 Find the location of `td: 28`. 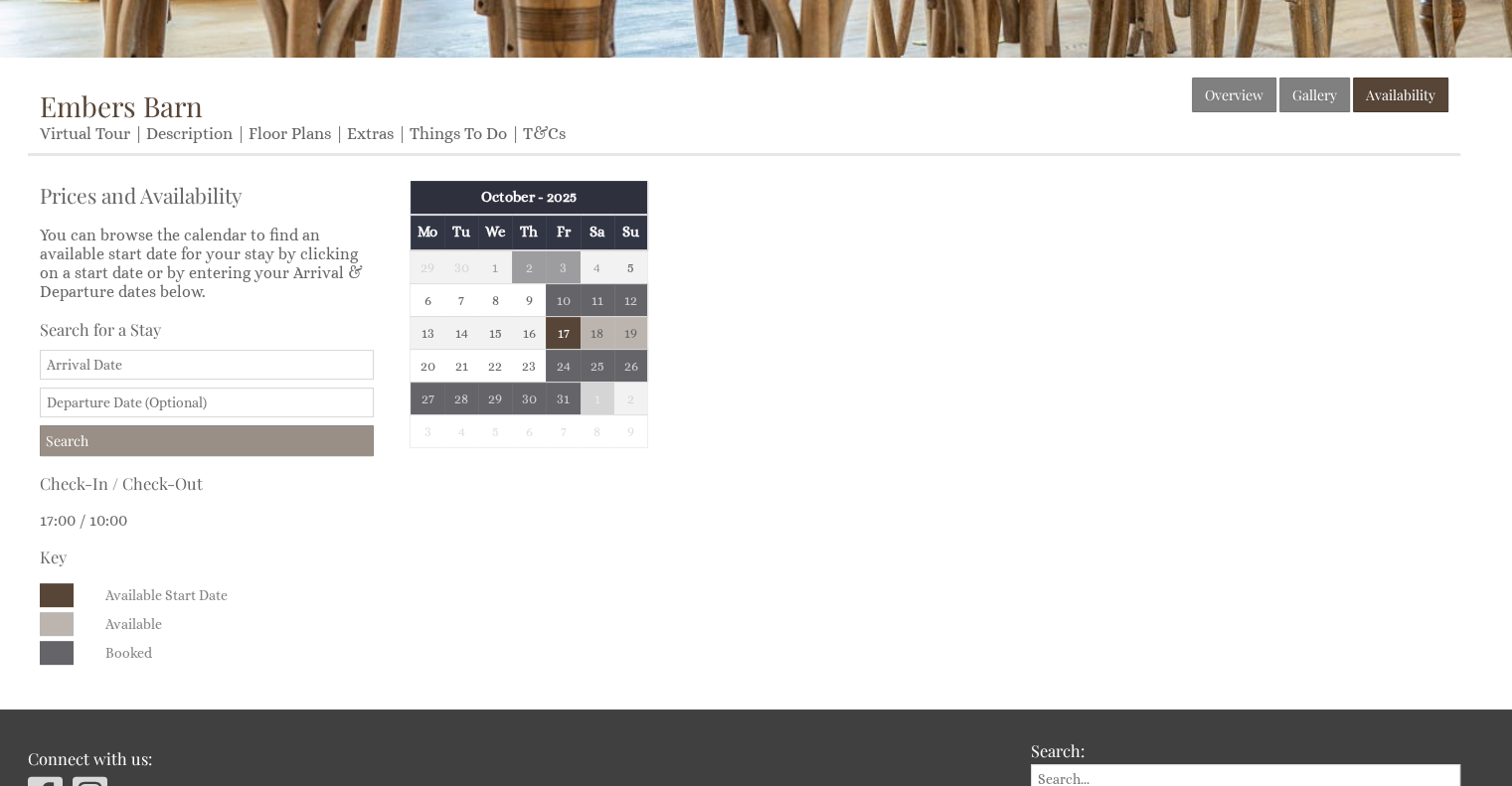

td: 28 is located at coordinates (461, 397).